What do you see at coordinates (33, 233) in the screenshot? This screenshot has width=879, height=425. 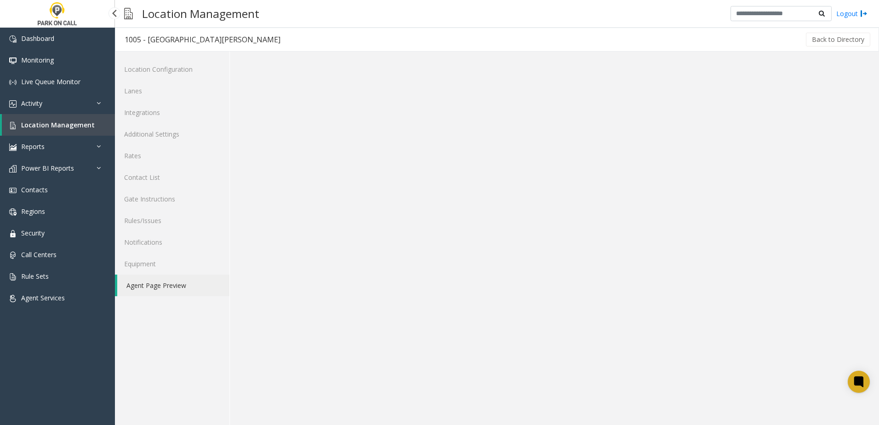 I see `span: Security` at bounding box center [33, 233].